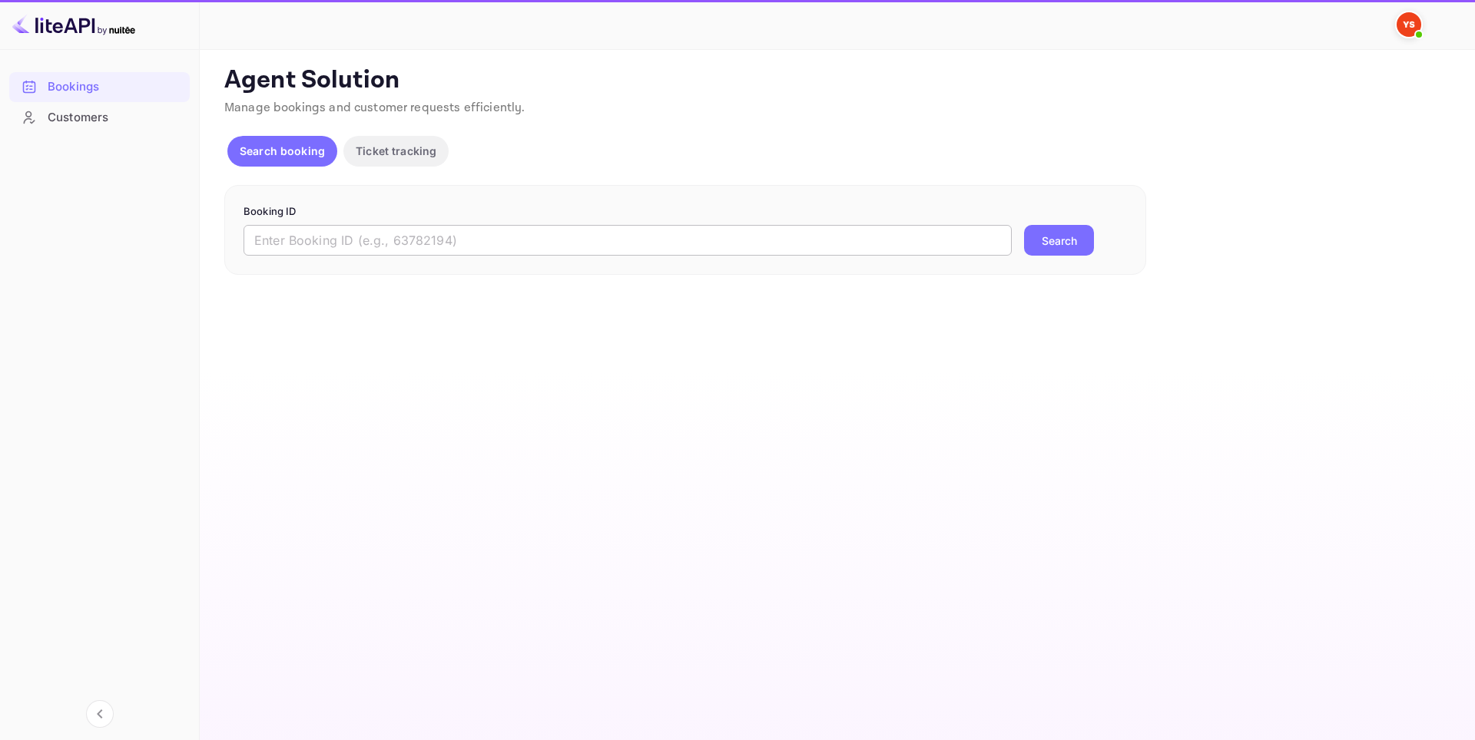 Image resolution: width=1475 pixels, height=740 pixels. I want to click on button: Collapse navigation, so click(100, 714).